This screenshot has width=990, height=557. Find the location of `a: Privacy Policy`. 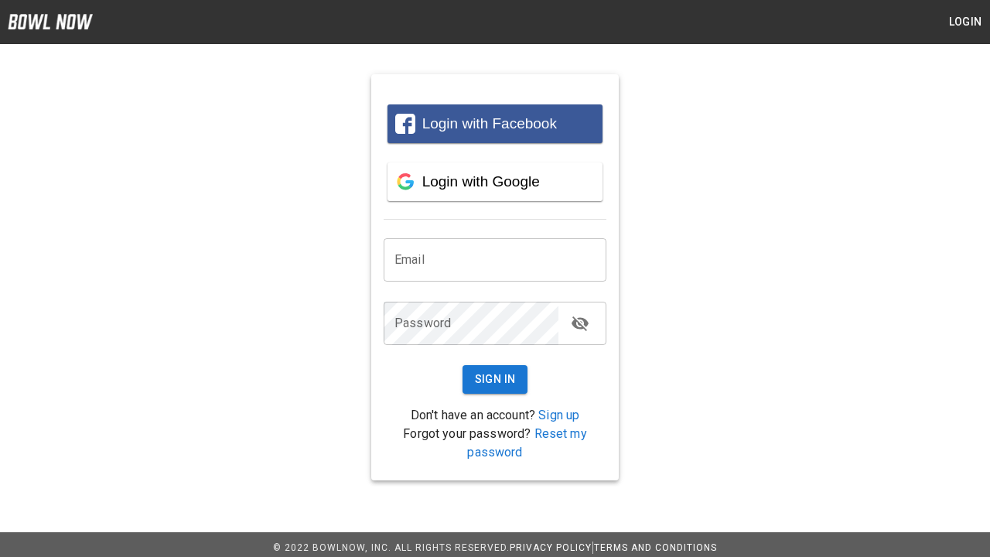

a: Privacy Policy is located at coordinates (551, 548).